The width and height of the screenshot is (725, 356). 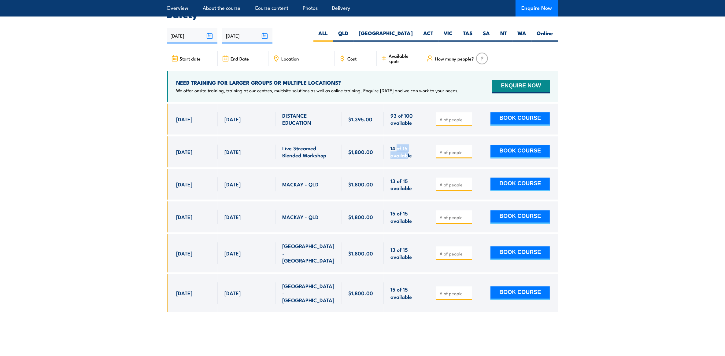 I want to click on span: $1,395.00, so click(x=360, y=119).